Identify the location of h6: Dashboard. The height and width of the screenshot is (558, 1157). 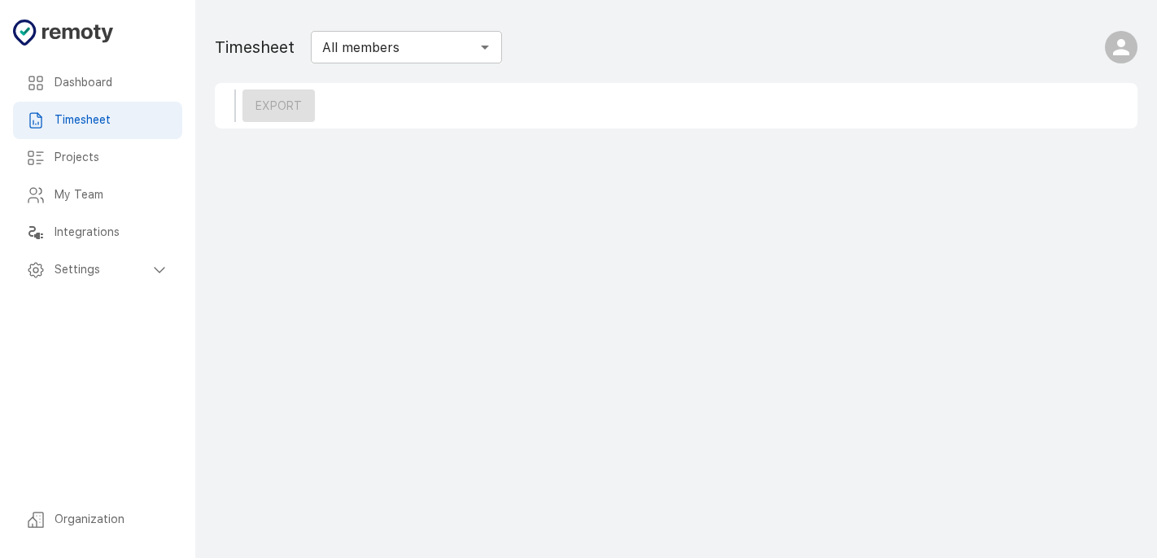
(111, 83).